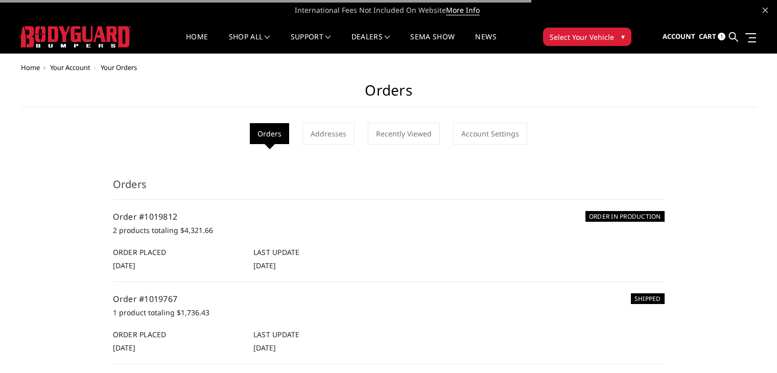 This screenshot has width=777, height=373. Describe the element at coordinates (679, 37) in the screenshot. I see `a: Account` at that location.